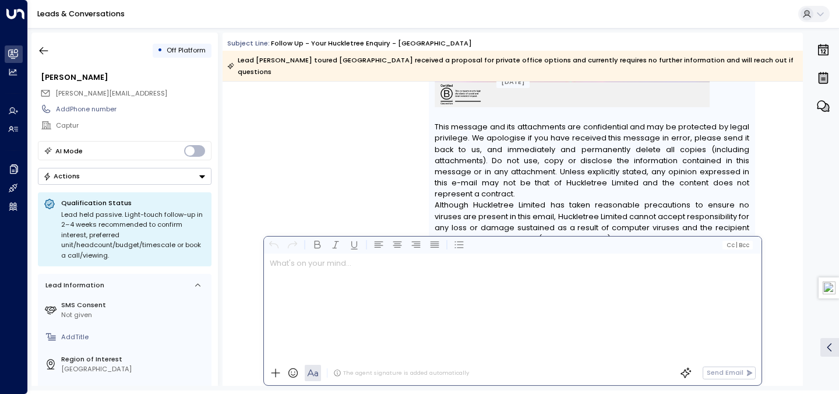  What do you see at coordinates (133, 203) in the screenshot?
I see `p: Qualification Status` at bounding box center [133, 203].